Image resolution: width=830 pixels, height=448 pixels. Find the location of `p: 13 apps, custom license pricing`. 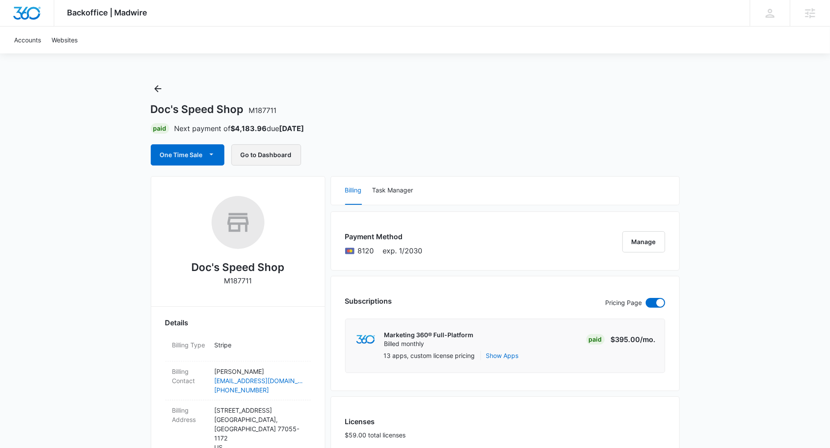

p: 13 apps, custom license pricing is located at coordinates (429, 355).